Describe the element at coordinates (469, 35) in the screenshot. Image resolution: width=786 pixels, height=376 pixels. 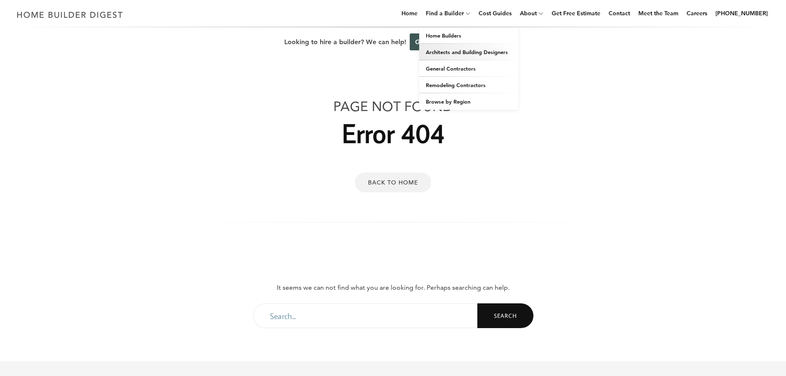
I see `a: Home Builders` at that location.